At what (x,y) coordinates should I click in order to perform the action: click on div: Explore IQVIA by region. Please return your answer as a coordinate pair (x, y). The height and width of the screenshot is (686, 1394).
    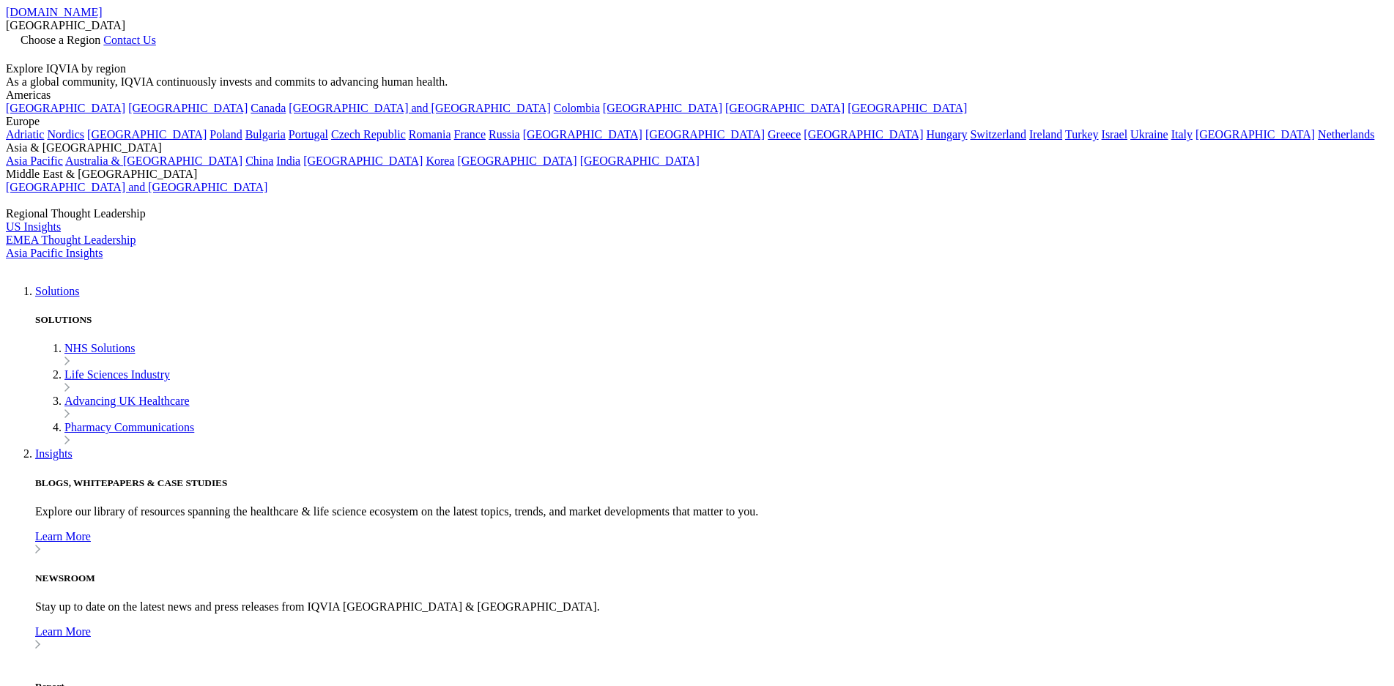
    Looking at the image, I should click on (697, 69).